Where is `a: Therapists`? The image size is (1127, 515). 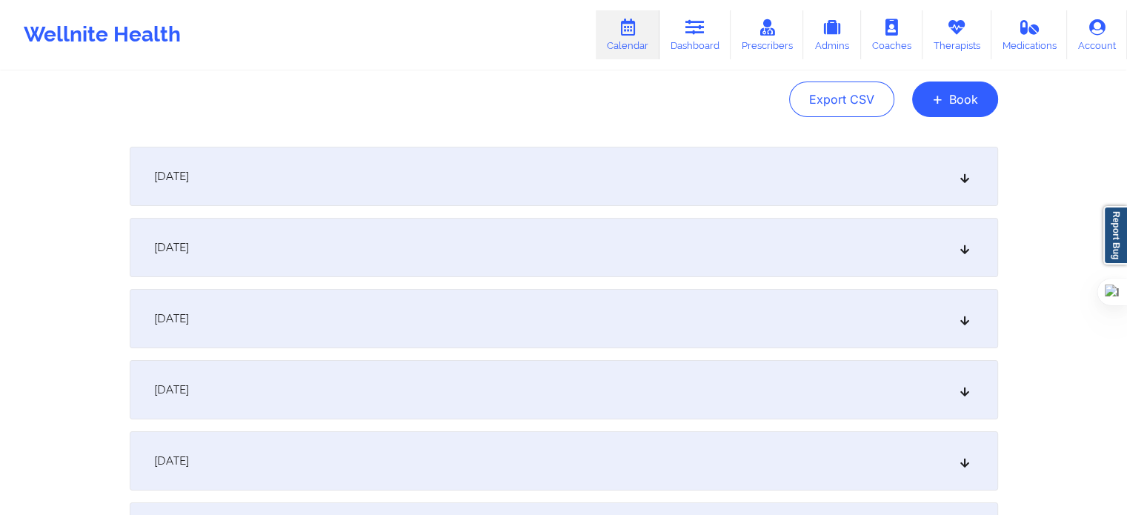
a: Therapists is located at coordinates (956, 35).